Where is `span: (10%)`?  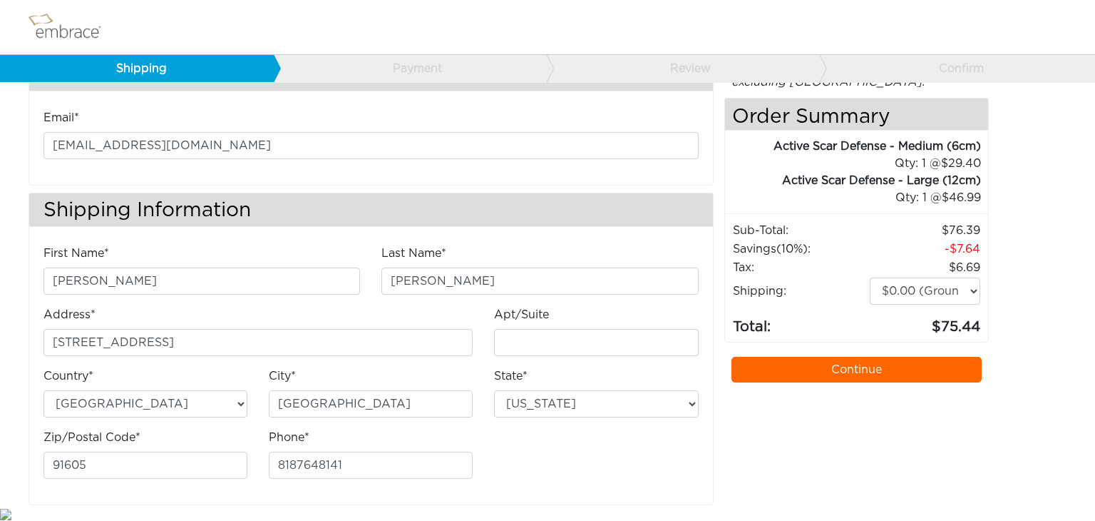 span: (10%) is located at coordinates (792, 249).